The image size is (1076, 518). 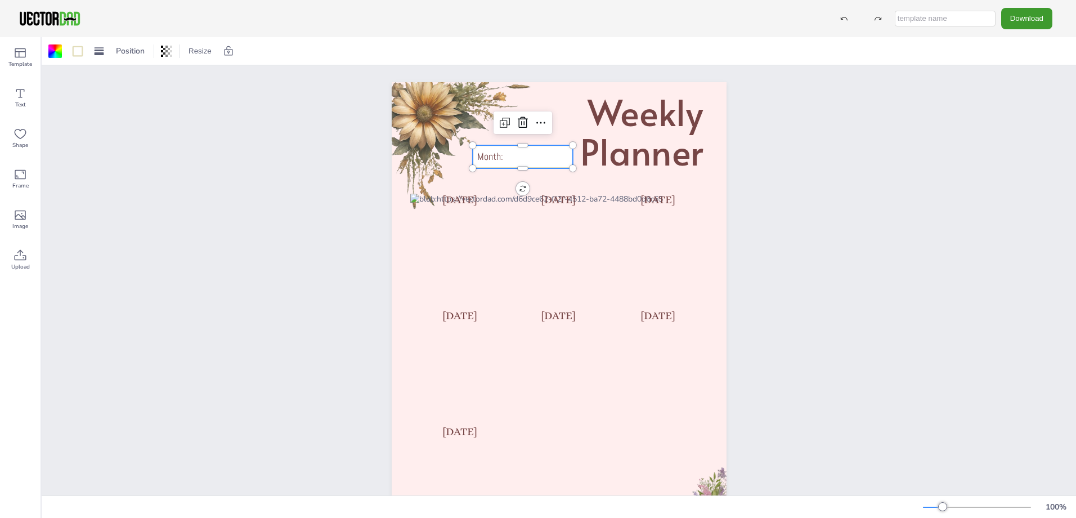 What do you see at coordinates (20, 267) in the screenshot?
I see `span: Upload` at bounding box center [20, 267].